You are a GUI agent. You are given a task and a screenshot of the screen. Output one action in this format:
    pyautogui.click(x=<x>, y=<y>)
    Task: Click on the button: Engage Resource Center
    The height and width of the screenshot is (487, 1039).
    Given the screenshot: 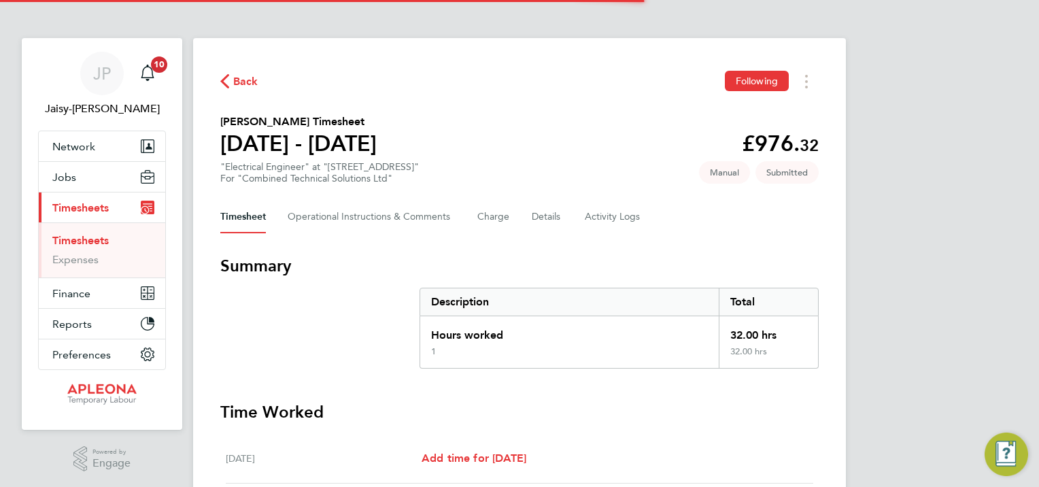 What is the action you would take?
    pyautogui.click(x=1006, y=454)
    